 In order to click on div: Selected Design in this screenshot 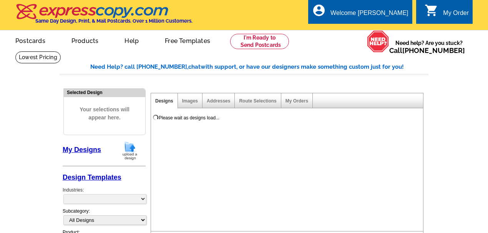, I will do `click(104, 92)`.